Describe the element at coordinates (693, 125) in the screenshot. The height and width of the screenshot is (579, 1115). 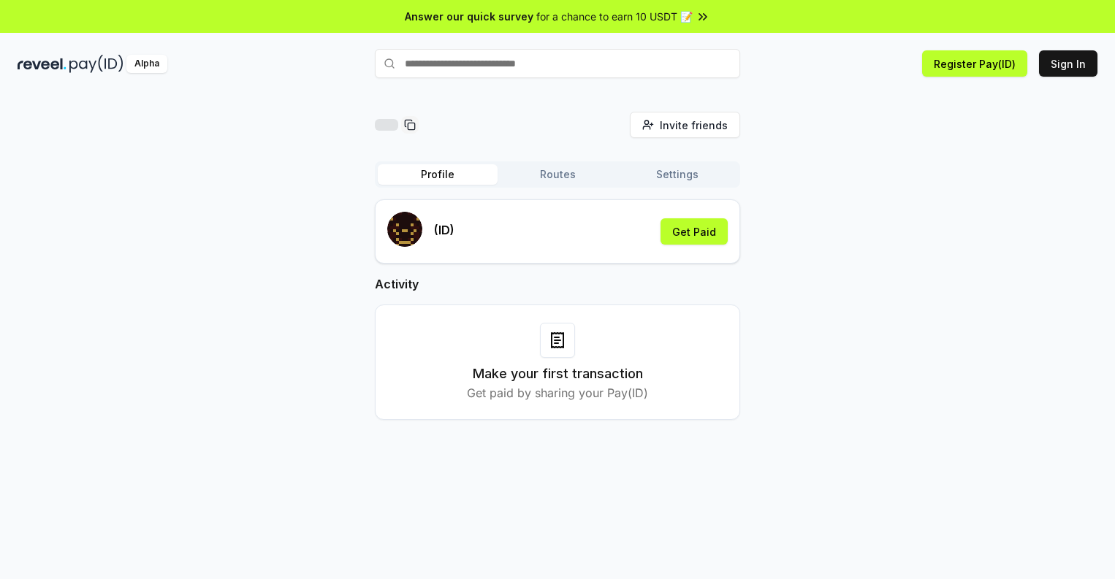
I see `span: Invite friends` at that location.